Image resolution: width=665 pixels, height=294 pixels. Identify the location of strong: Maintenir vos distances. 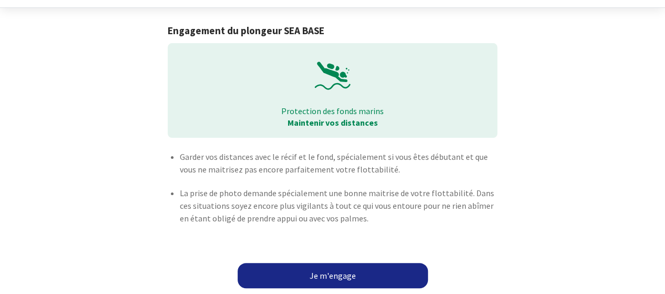
(333, 122).